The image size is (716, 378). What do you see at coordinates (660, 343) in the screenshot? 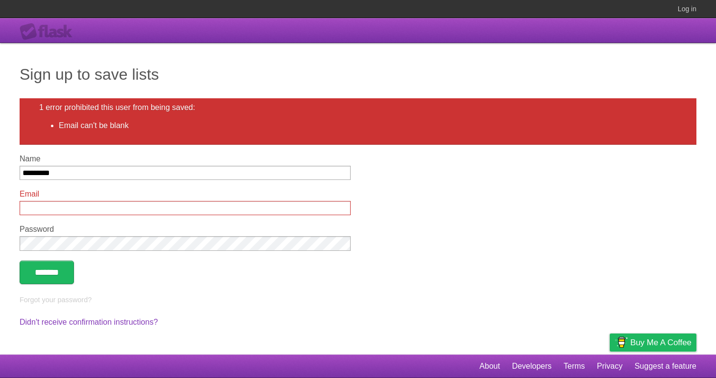
I see `span: Buy me a coffee` at bounding box center [660, 343].